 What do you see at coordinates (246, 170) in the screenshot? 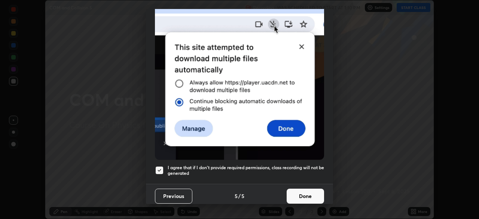
I see `h5: I agree that if I don't provide required permissions, class recording will not be generated` at bounding box center [246, 170].